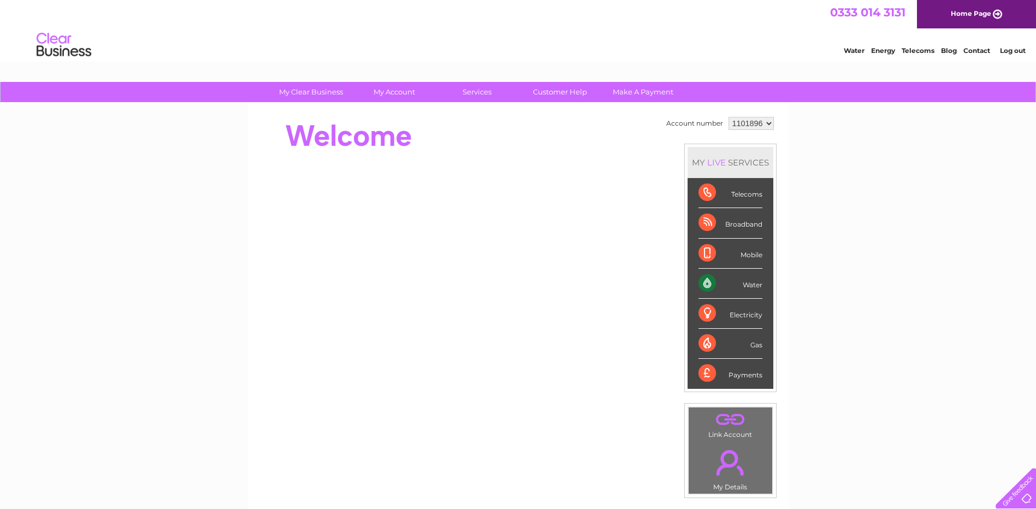 The width and height of the screenshot is (1036, 509). What do you see at coordinates (311, 92) in the screenshot?
I see `a: My Clear Business` at bounding box center [311, 92].